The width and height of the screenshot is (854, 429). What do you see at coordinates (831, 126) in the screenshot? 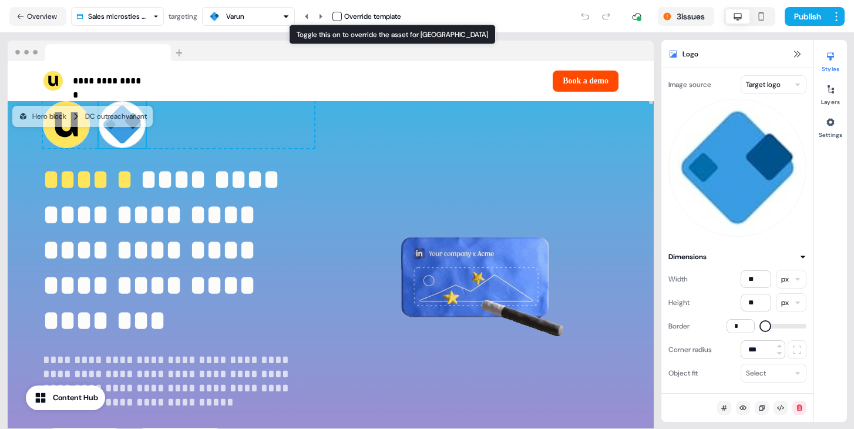
I see `button: Settings` at bounding box center [831, 126].